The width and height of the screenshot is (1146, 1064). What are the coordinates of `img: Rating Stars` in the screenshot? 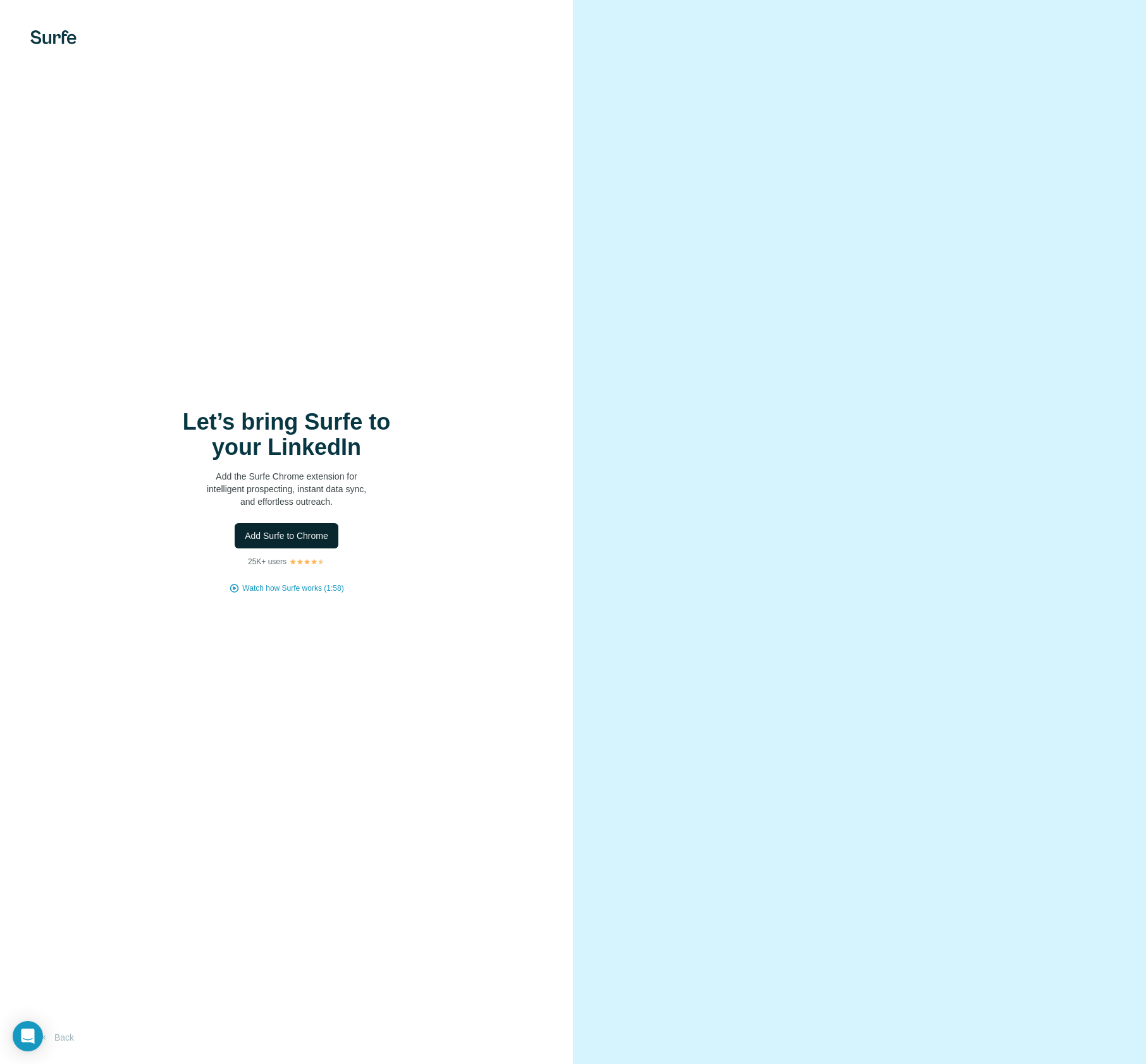 It's located at (307, 562).